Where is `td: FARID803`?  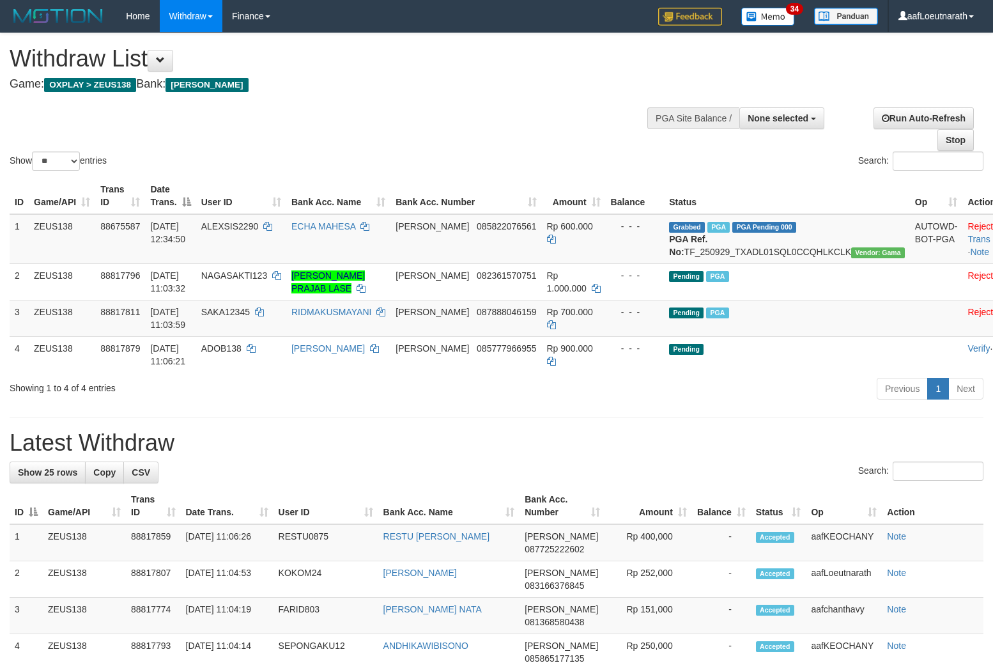 td: FARID803 is located at coordinates (326, 616).